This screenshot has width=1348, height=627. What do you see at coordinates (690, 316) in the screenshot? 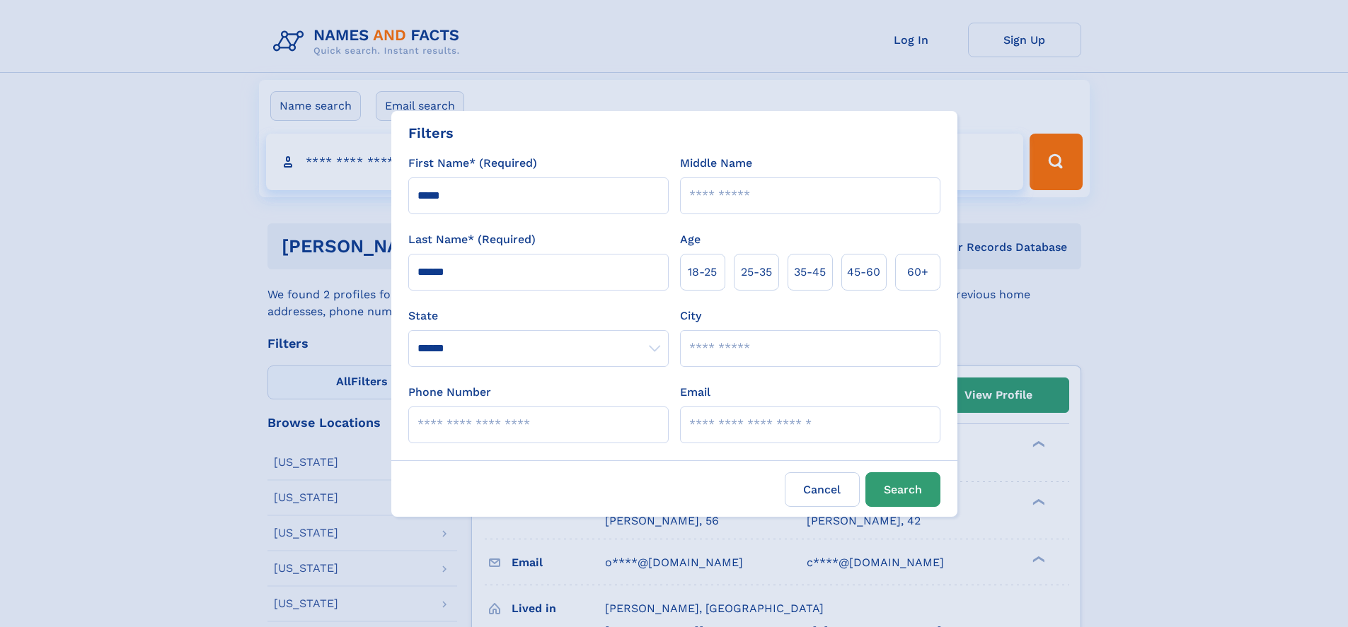
I see `label: City` at bounding box center [690, 316].